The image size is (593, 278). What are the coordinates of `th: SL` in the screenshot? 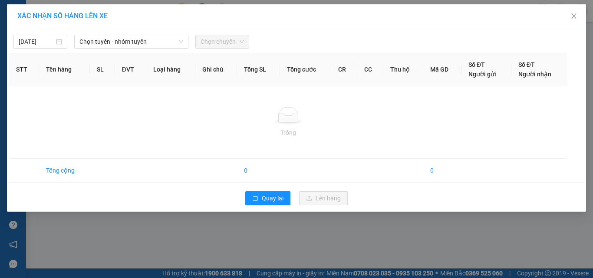 It's located at (102, 69).